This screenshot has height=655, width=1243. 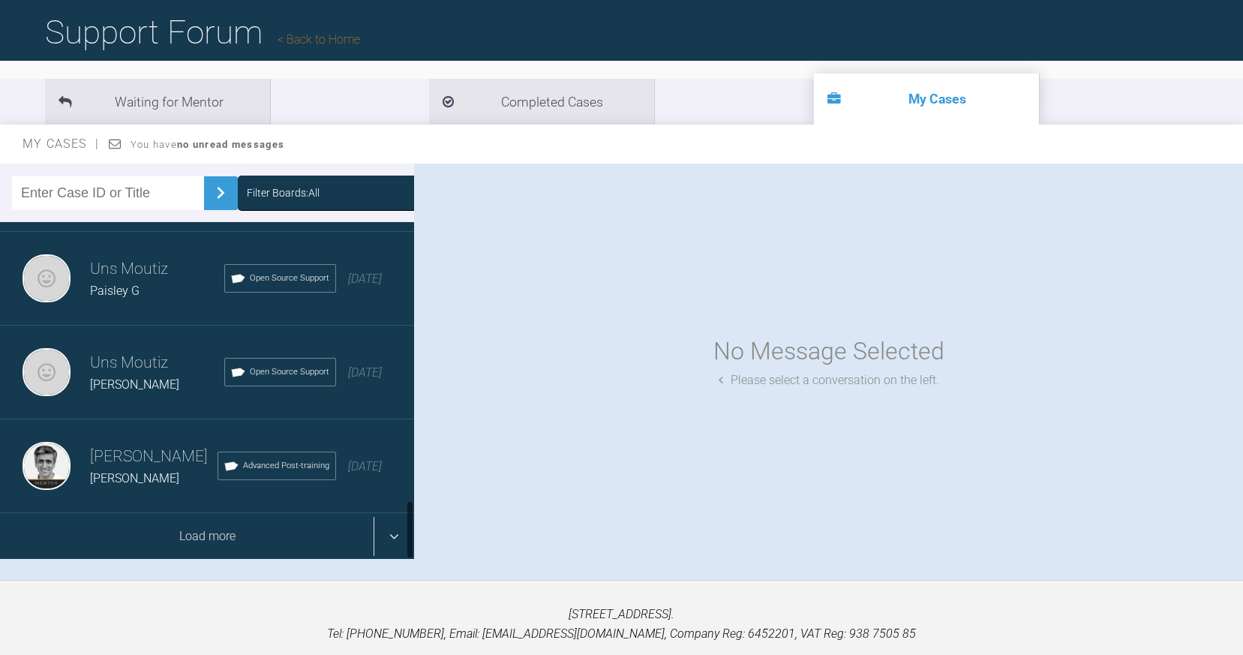 I want to click on li: Completed Cases, so click(x=541, y=101).